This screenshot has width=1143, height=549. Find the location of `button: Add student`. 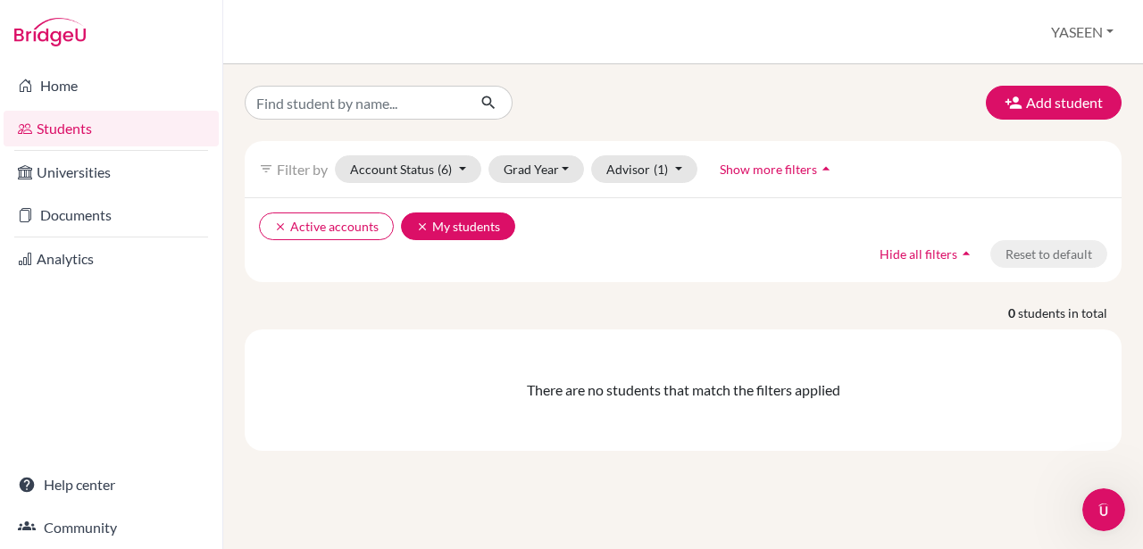

button: Add student is located at coordinates (1054, 103).